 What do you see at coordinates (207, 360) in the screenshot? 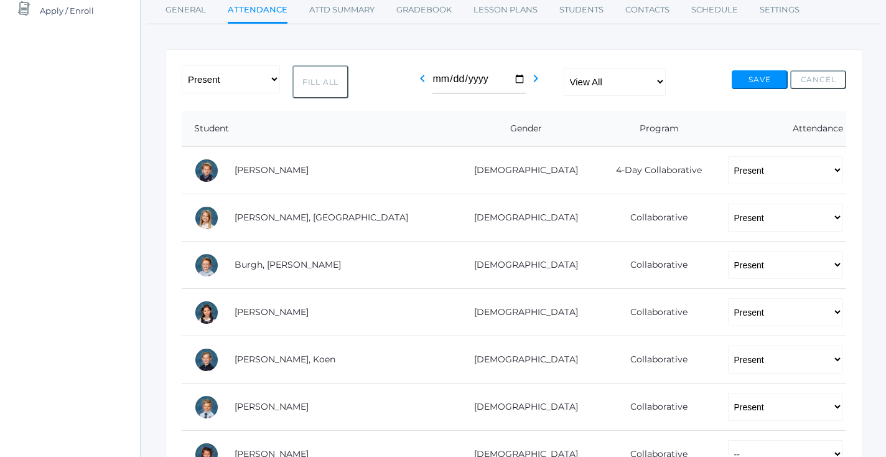
I see `div: Koen Crocker` at bounding box center [207, 360].